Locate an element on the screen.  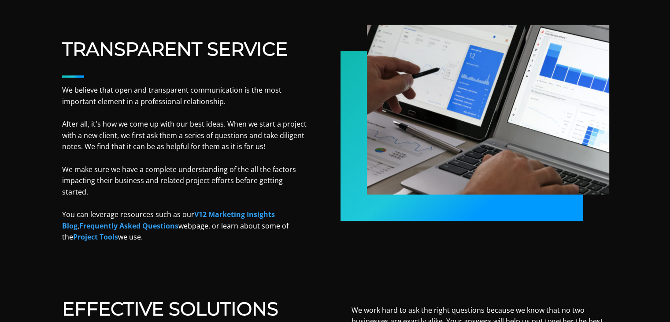
p: We believe that open and transparent communication is the most important element in a professiona... is located at coordinates (185, 163).